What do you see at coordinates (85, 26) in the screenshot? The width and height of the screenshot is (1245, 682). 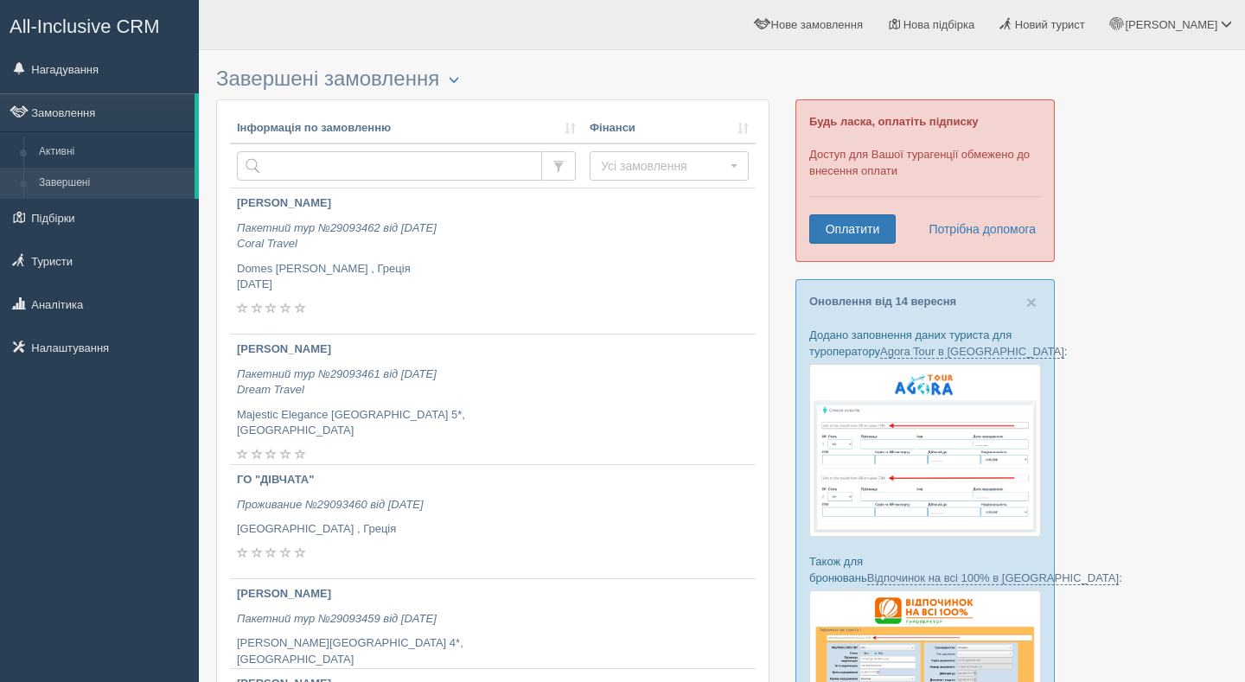 I see `span: All-Inclusive CRM` at bounding box center [85, 26].